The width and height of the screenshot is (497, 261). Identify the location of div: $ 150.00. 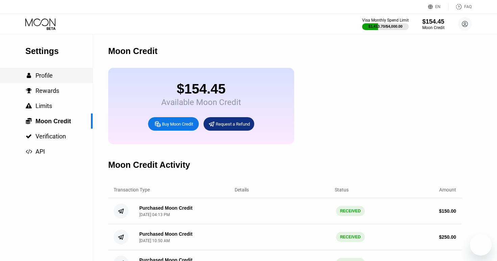
(447, 211).